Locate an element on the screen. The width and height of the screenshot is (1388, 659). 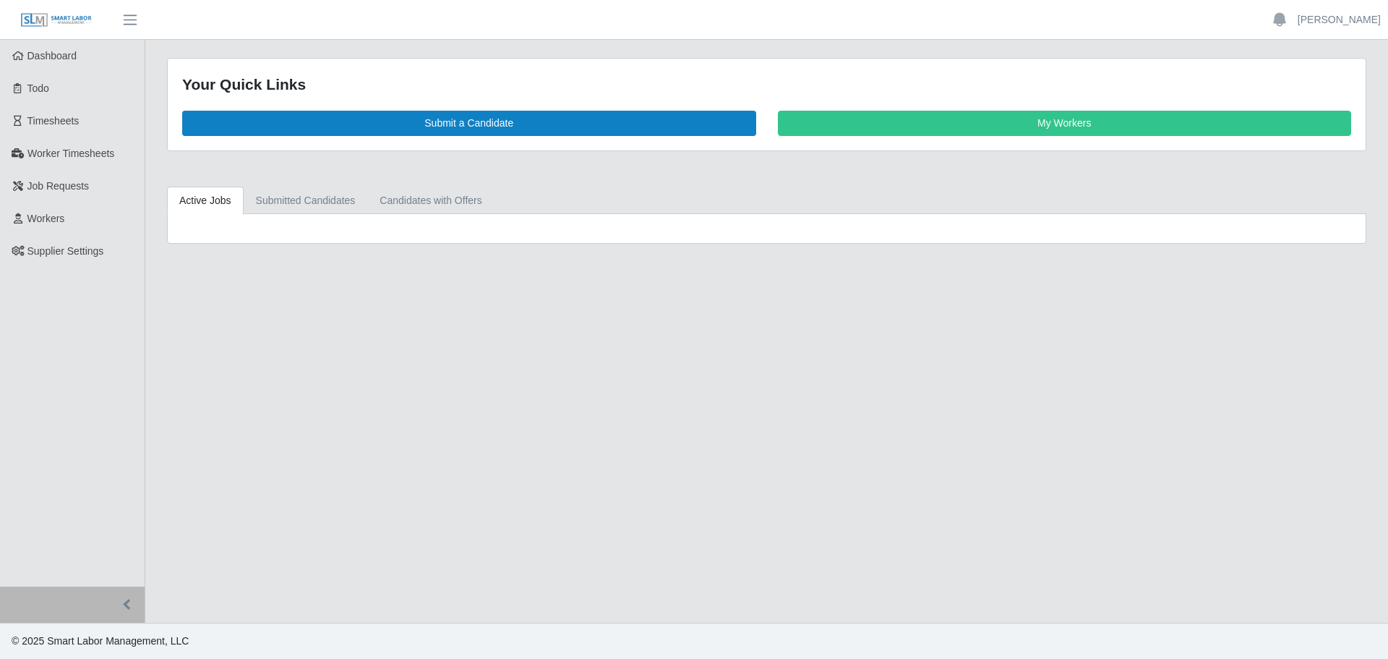
span: Job Requests is located at coordinates (59, 186).